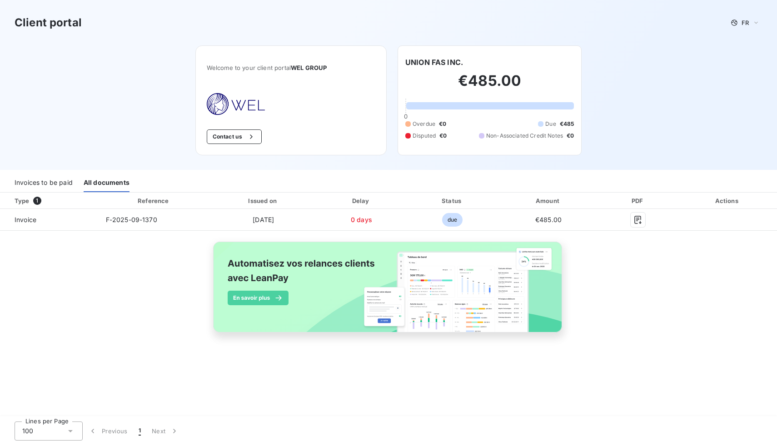 Image resolution: width=777 pixels, height=446 pixels. What do you see at coordinates (153, 201) in the screenshot?
I see `div: Reference` at bounding box center [153, 201].